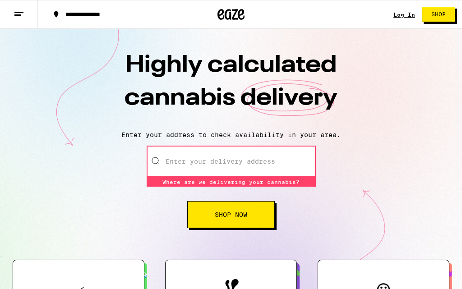 Image resolution: width=462 pixels, height=289 pixels. I want to click on button: Shop, so click(439, 14).